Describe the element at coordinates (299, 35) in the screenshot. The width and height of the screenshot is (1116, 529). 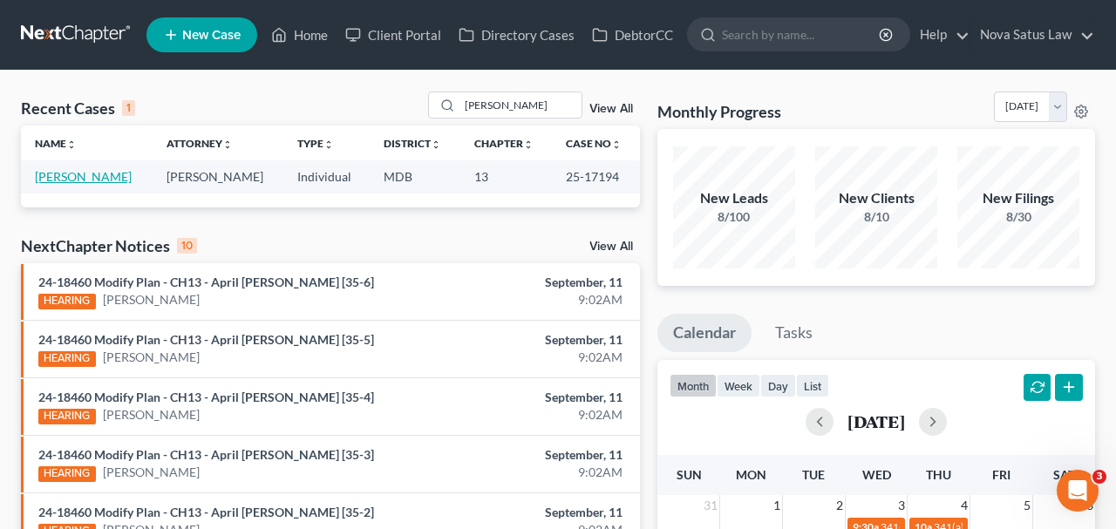
I see `a: Home` at that location.